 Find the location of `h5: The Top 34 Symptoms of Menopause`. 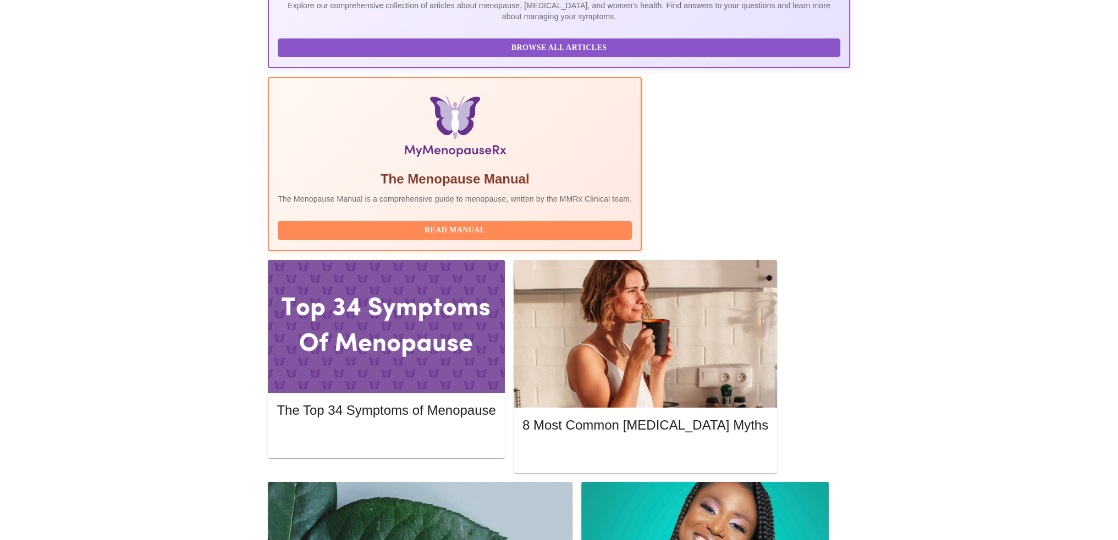

h5: The Top 34 Symptoms of Menopause is located at coordinates (386, 411).